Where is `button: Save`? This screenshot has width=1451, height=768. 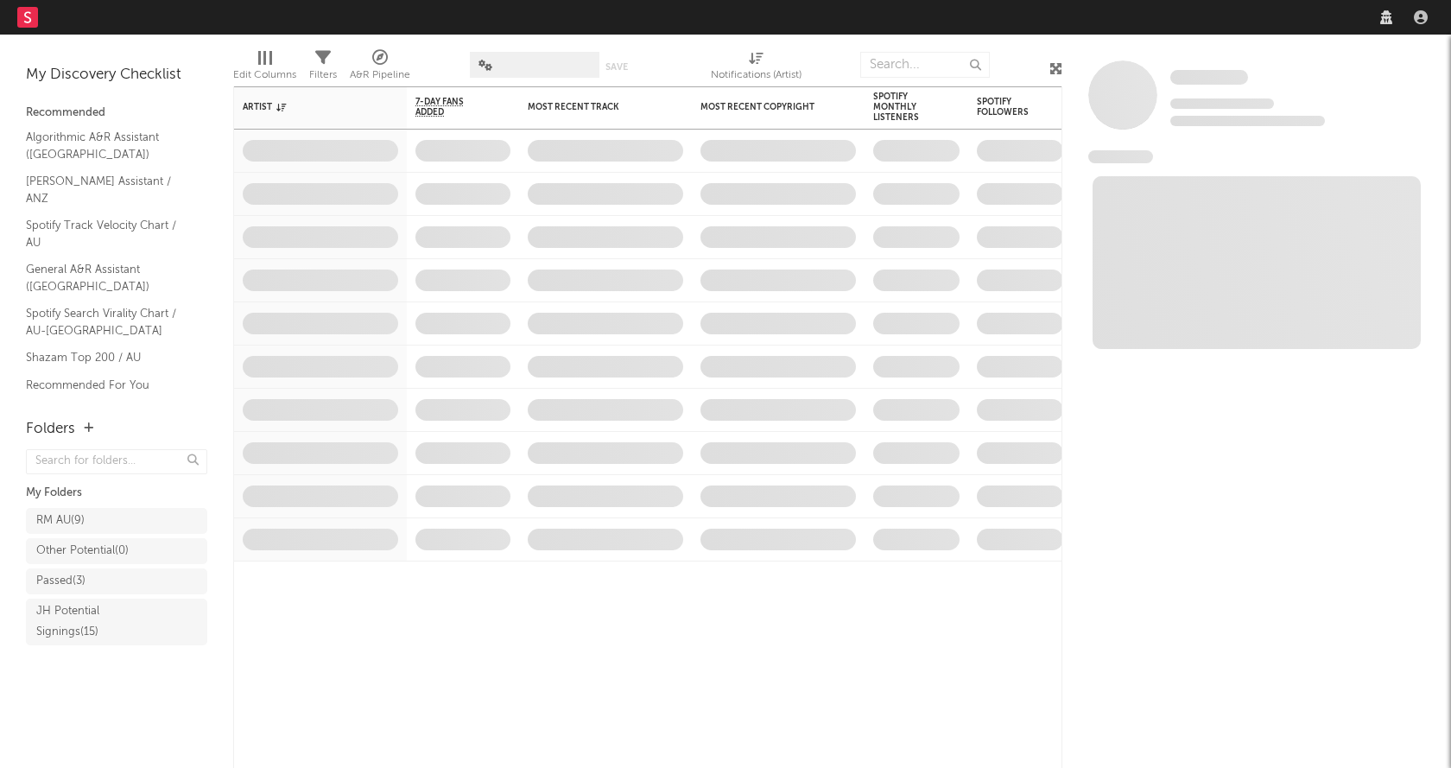
button: Save is located at coordinates (616, 66).